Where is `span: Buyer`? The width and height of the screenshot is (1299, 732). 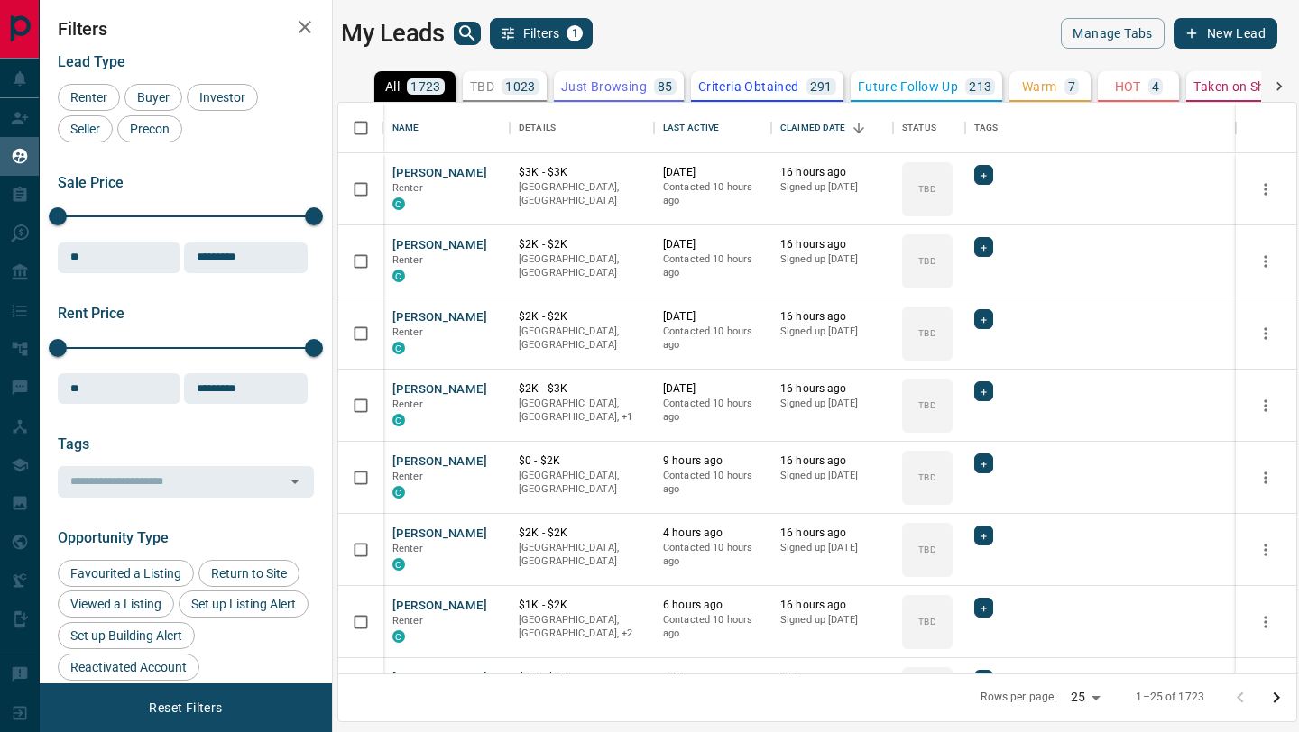 span: Buyer is located at coordinates (153, 97).